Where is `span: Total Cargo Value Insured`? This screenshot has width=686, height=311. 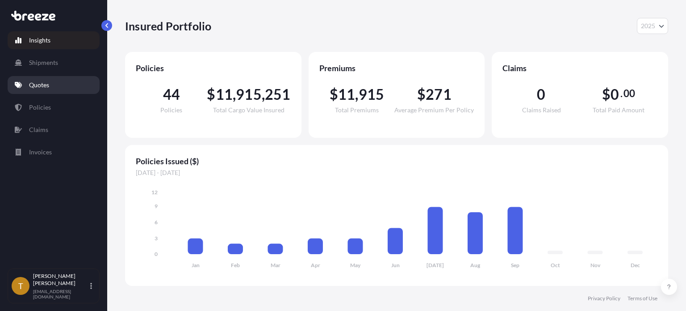
span: Total Cargo Value Insured is located at coordinates (249, 110).